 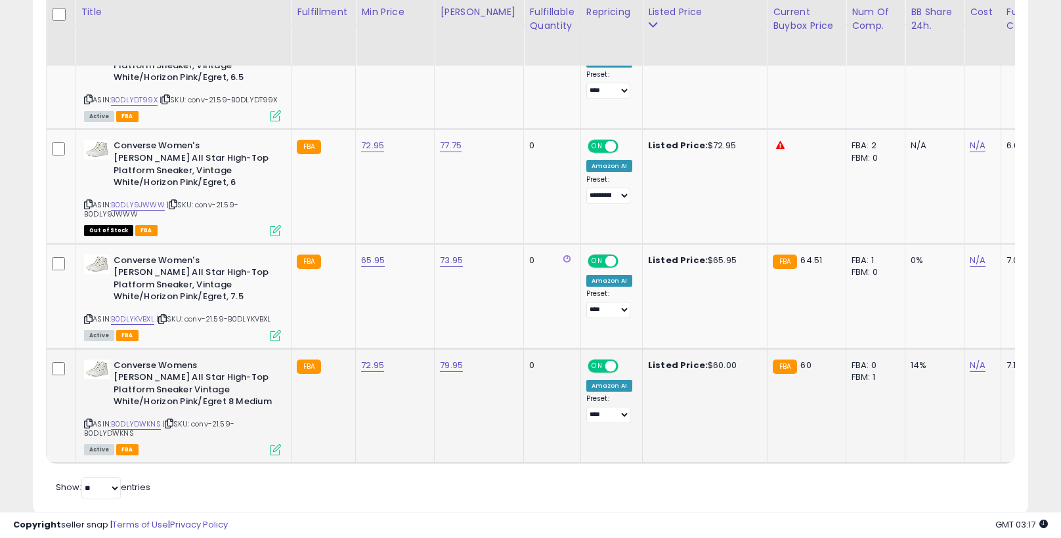 I want to click on div: FBA: 1, so click(x=873, y=261).